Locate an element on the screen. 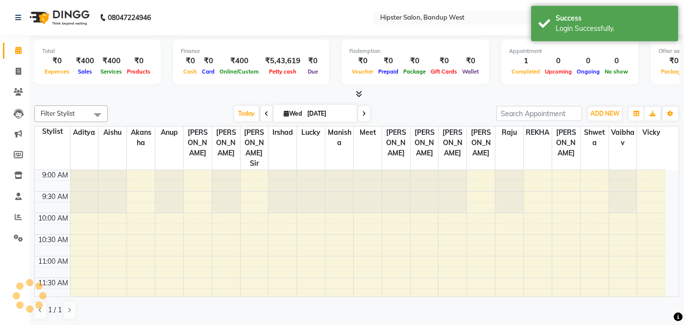  span: Voucher is located at coordinates (363, 72).